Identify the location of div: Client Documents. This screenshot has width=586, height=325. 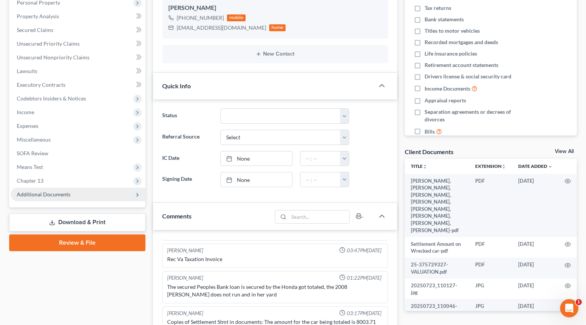
(429, 151).